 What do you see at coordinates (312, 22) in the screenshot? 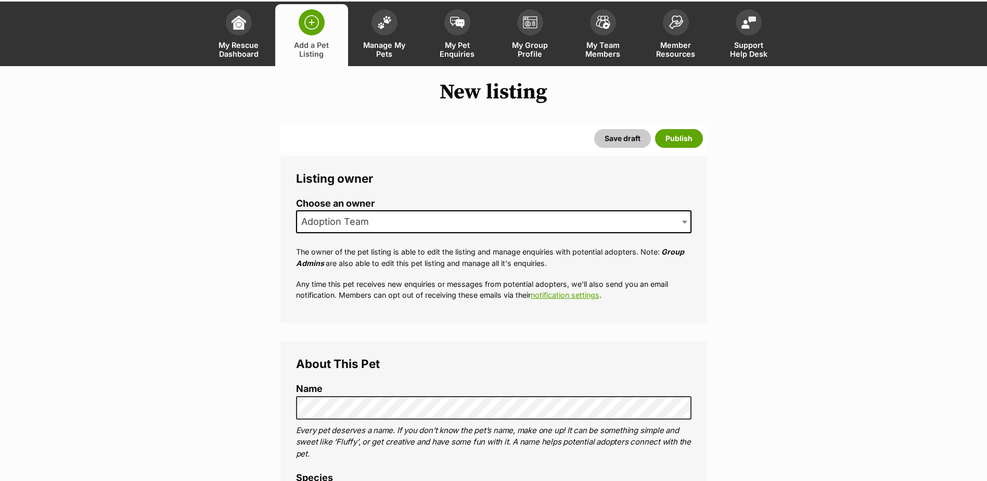
I see `img: add-pet-listing-icon-0afa8454b4691262ce3f59096e99ab1cd57d4a30225e0717b998d2c9b9846f56.svg` at bounding box center [312, 22].